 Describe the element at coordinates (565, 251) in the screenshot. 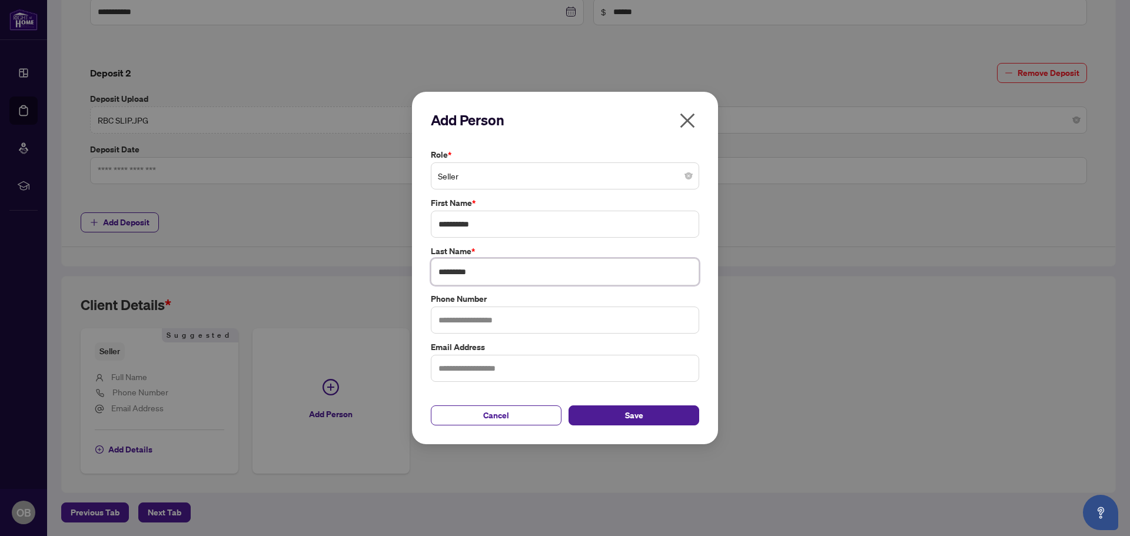

I see `label: Last Name` at that location.